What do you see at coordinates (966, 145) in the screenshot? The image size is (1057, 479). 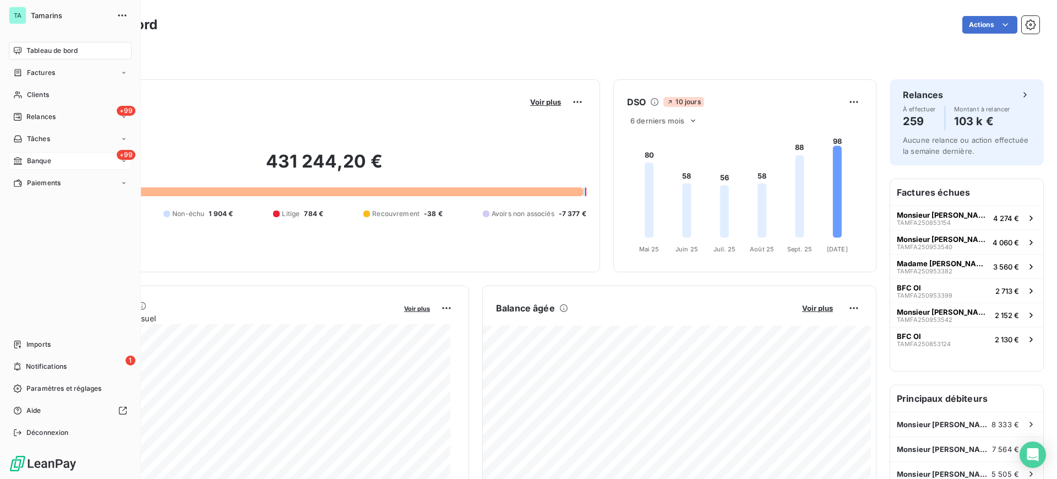 I see `span: Aucune relance ou action effectuée la semaine dernière.` at bounding box center [966, 145].